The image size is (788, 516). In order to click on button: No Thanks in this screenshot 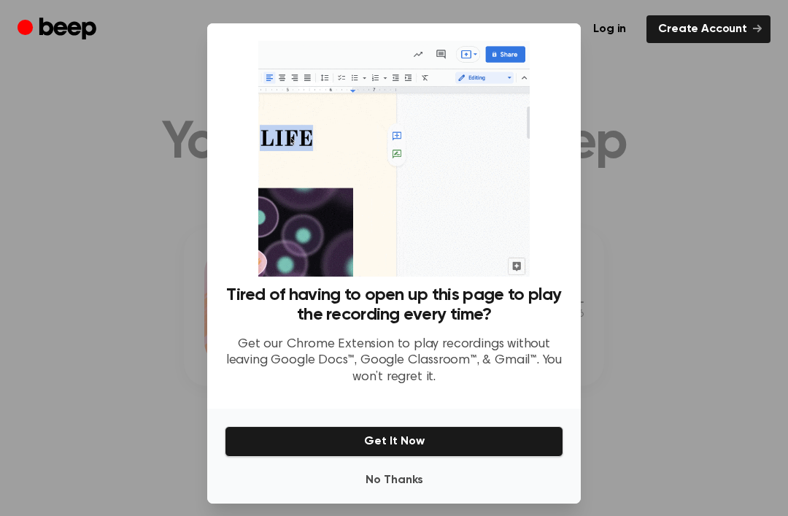, I will do `click(394, 480)`.